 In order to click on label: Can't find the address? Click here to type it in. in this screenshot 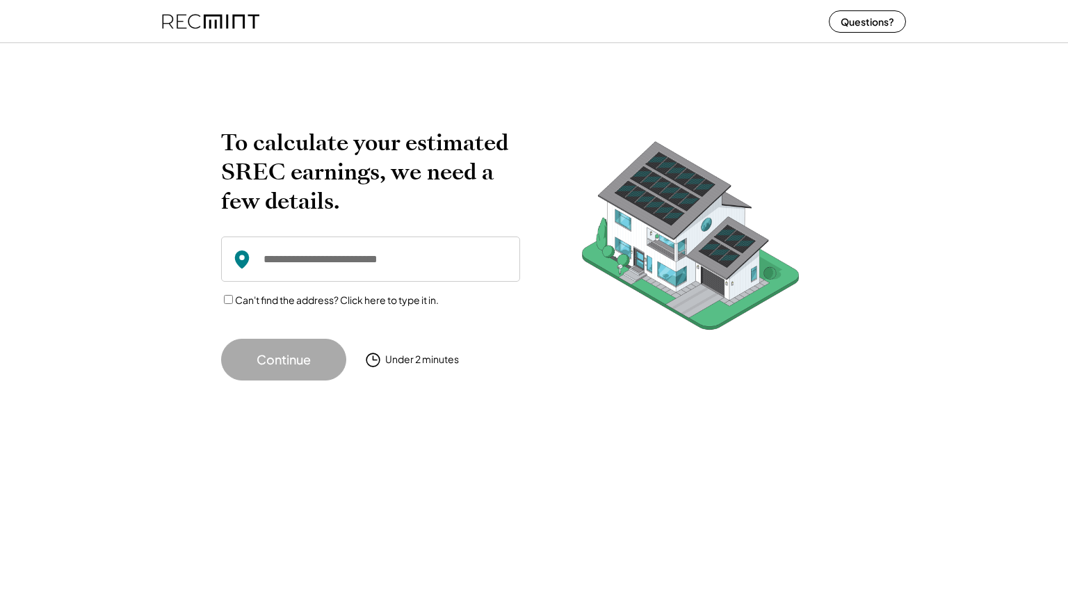, I will do `click(337, 300)`.